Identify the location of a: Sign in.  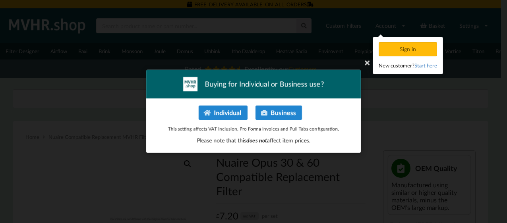
(409, 49).